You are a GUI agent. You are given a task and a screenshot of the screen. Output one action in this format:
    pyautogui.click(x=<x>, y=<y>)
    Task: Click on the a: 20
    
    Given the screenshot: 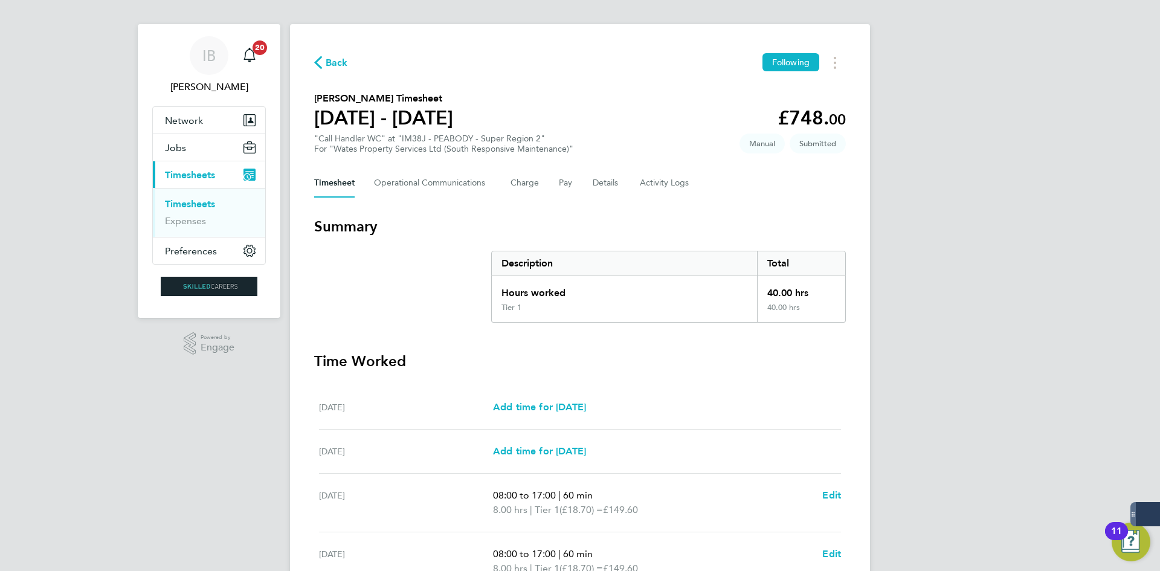 What is the action you would take?
    pyautogui.click(x=250, y=56)
    